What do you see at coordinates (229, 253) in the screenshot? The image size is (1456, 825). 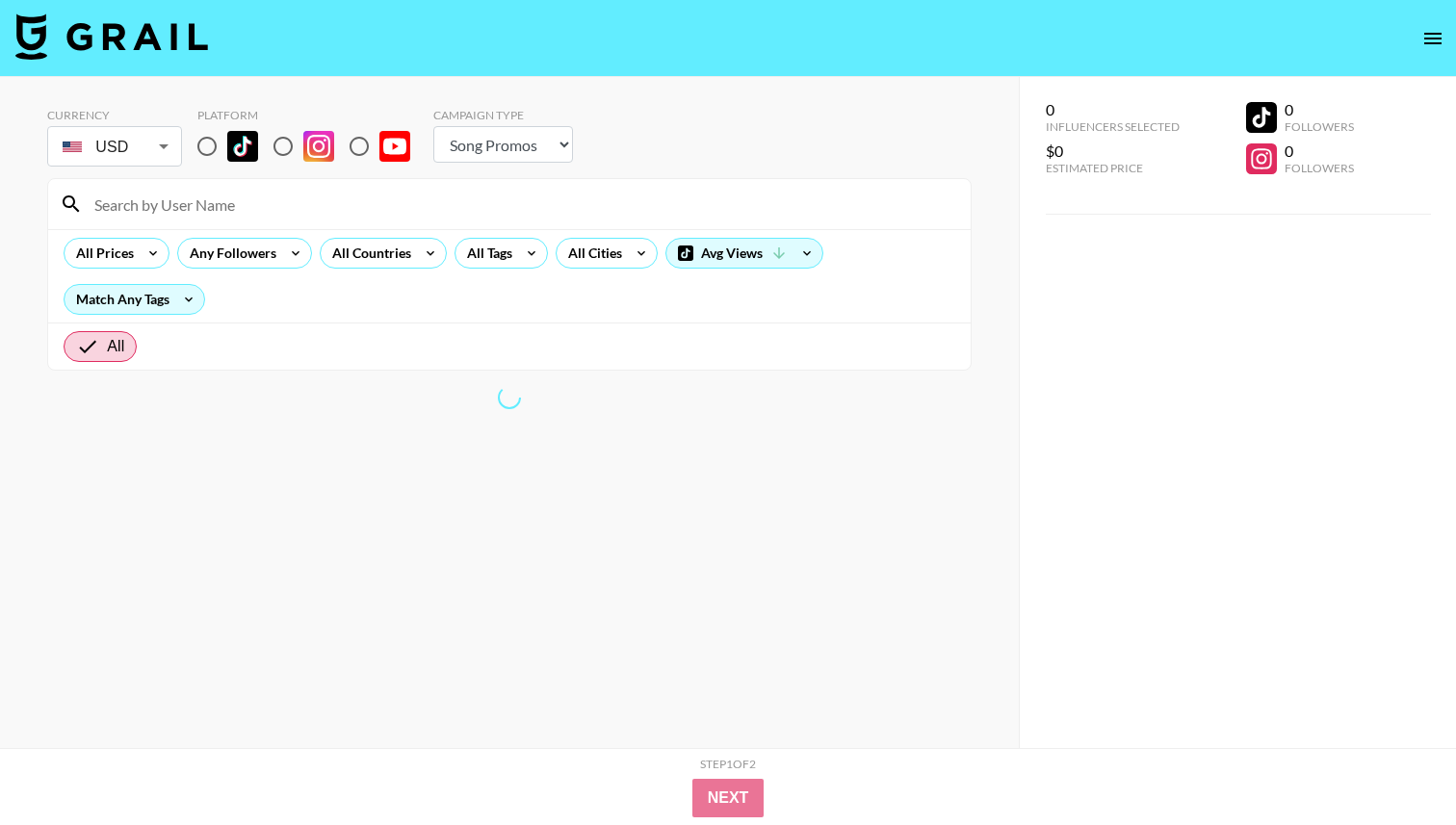 I see `div: Any Followers` at bounding box center [229, 253].